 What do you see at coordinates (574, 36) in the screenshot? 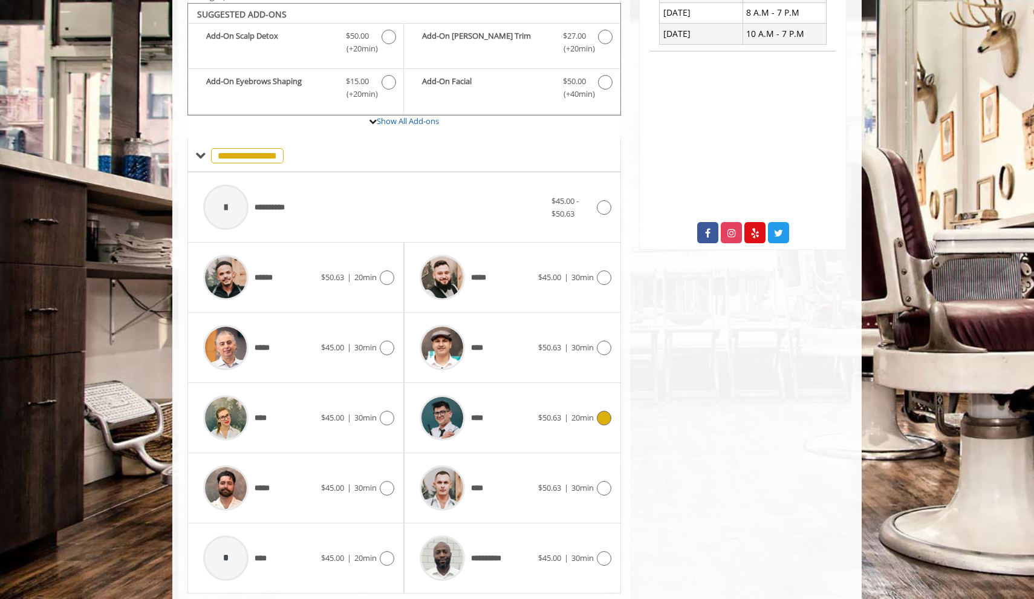
I see `span: $27.00` at bounding box center [574, 36].